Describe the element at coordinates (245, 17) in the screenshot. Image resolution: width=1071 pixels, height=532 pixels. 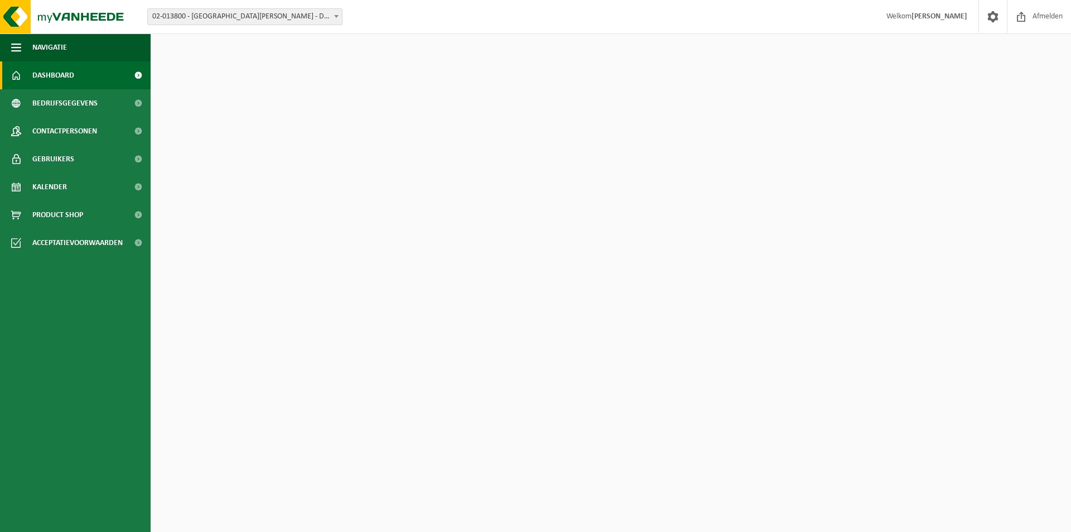
I see `span: 02-013800 - BLUE WOODS HOTEL - DEERLIJK` at that location.